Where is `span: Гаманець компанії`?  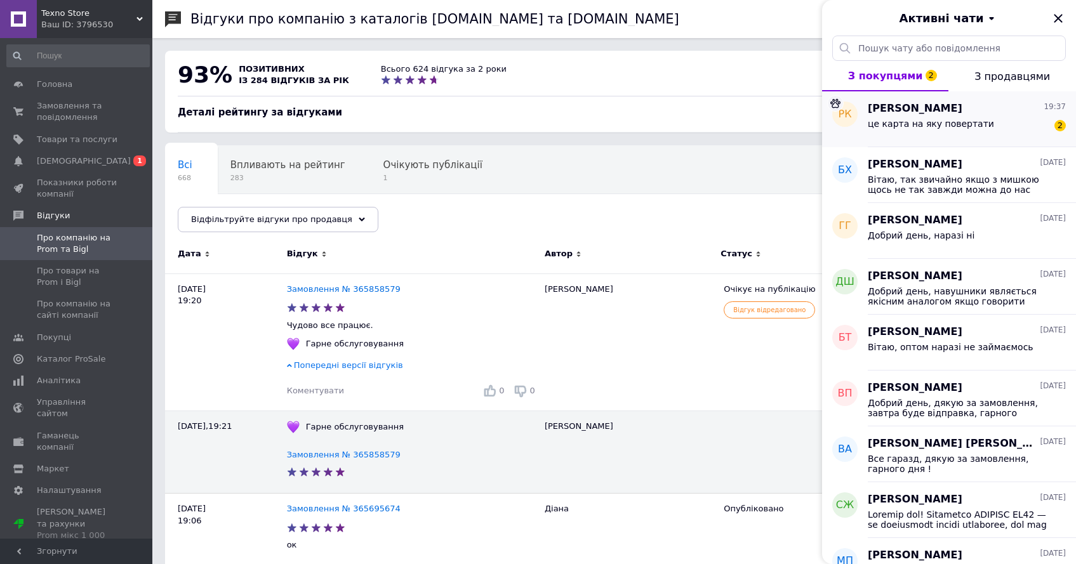 span: Гаманець компанії is located at coordinates (77, 442).